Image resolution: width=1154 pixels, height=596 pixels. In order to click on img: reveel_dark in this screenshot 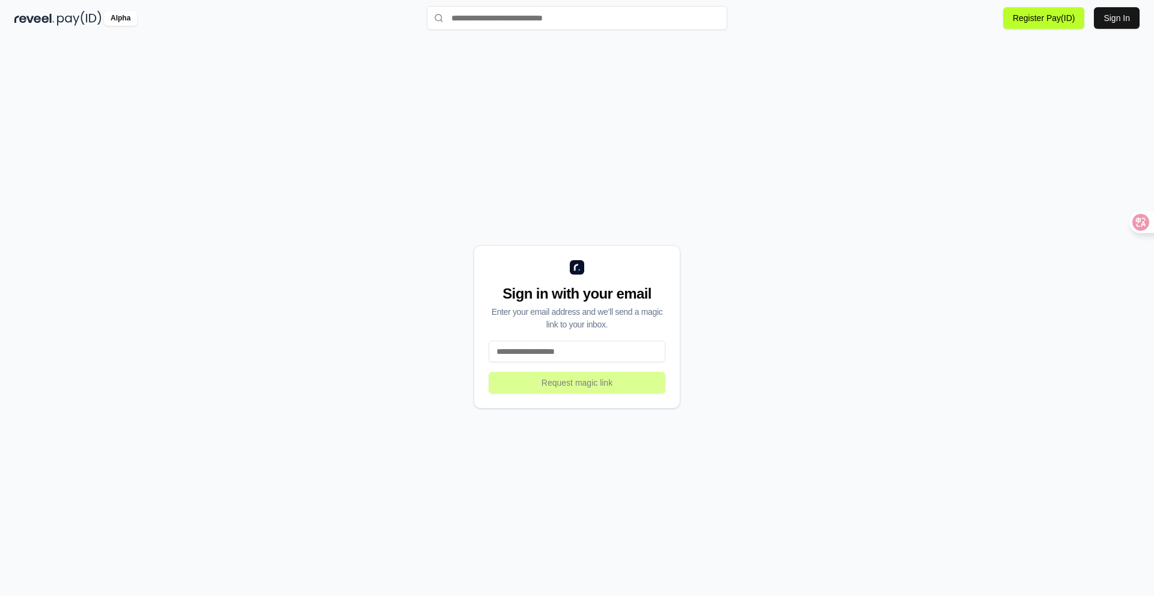, I will do `click(34, 18)`.